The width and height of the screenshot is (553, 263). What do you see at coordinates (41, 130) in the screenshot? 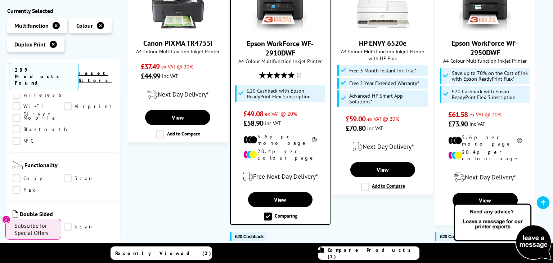
I see `a: Bluetooth` at bounding box center [41, 130].